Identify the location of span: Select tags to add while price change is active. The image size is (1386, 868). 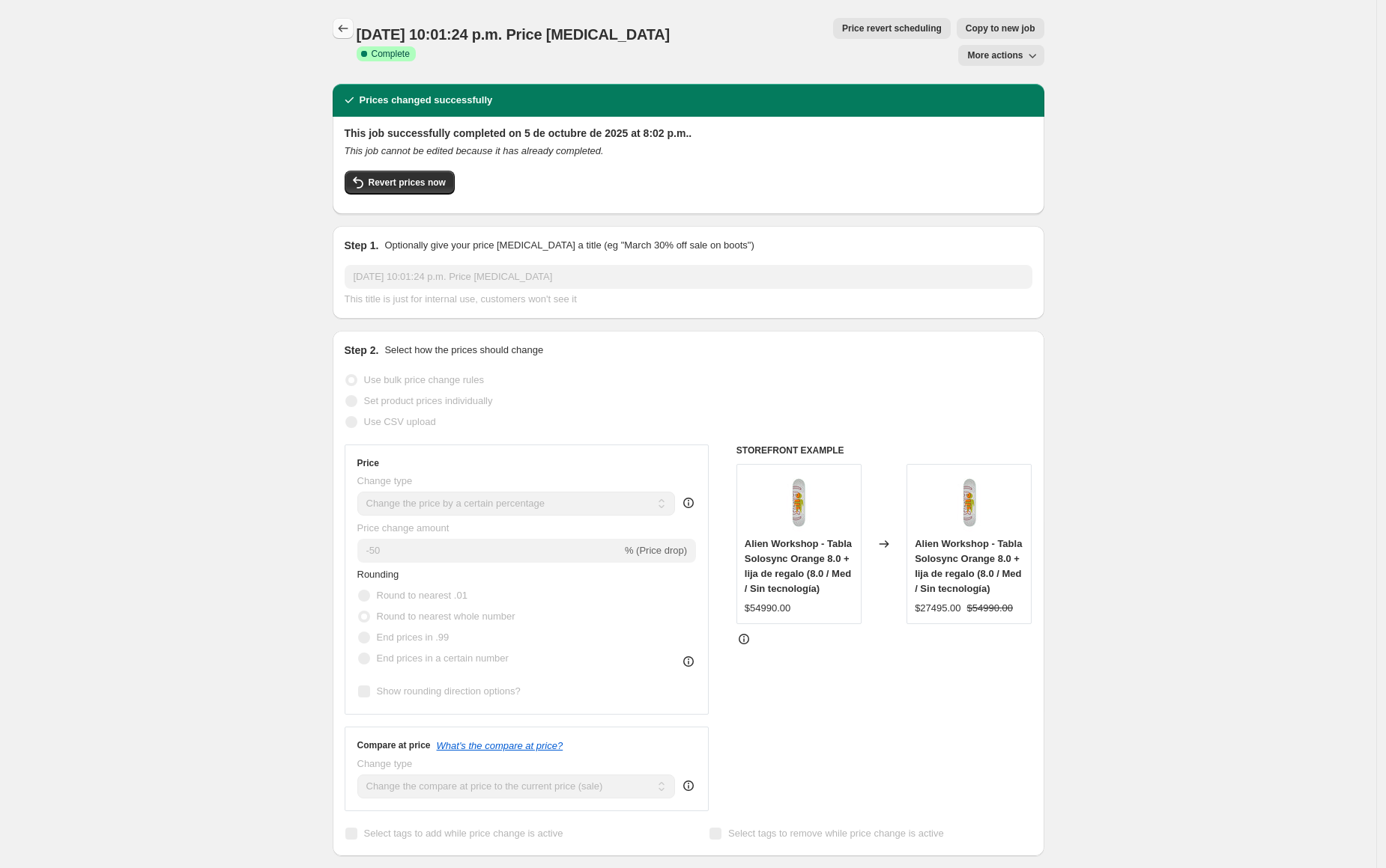
(463, 833).